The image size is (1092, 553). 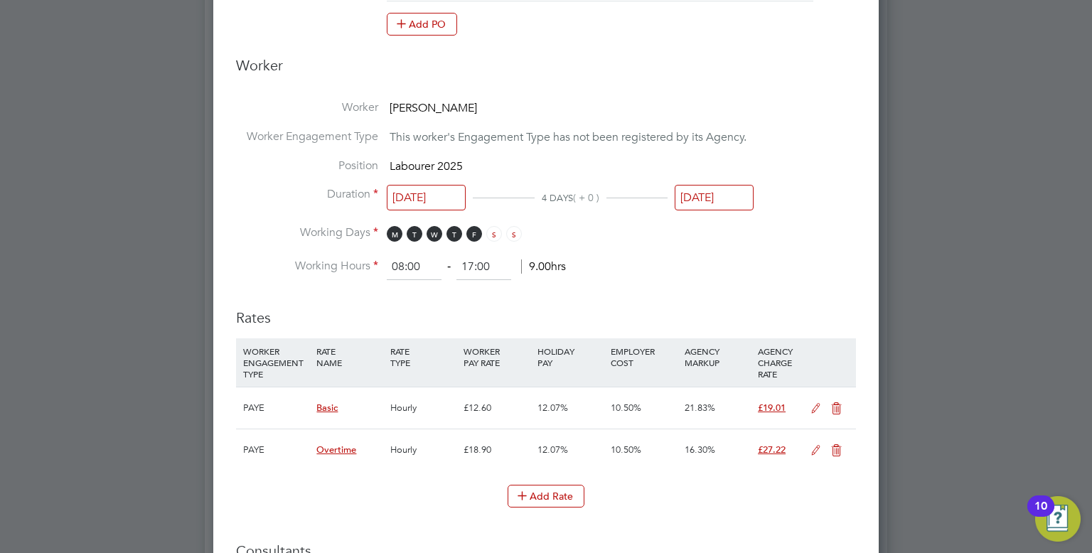 What do you see at coordinates (496, 450) in the screenshot?
I see `div: £18.90` at bounding box center [496, 450].